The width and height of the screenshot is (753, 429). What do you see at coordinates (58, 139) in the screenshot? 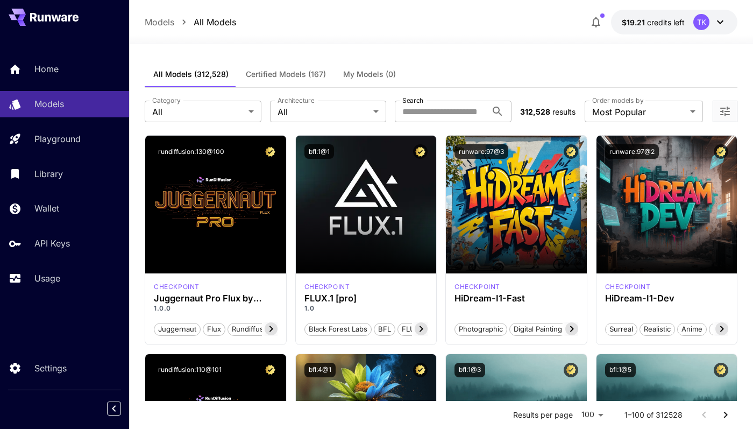
I see `p: Playground` at bounding box center [58, 139].